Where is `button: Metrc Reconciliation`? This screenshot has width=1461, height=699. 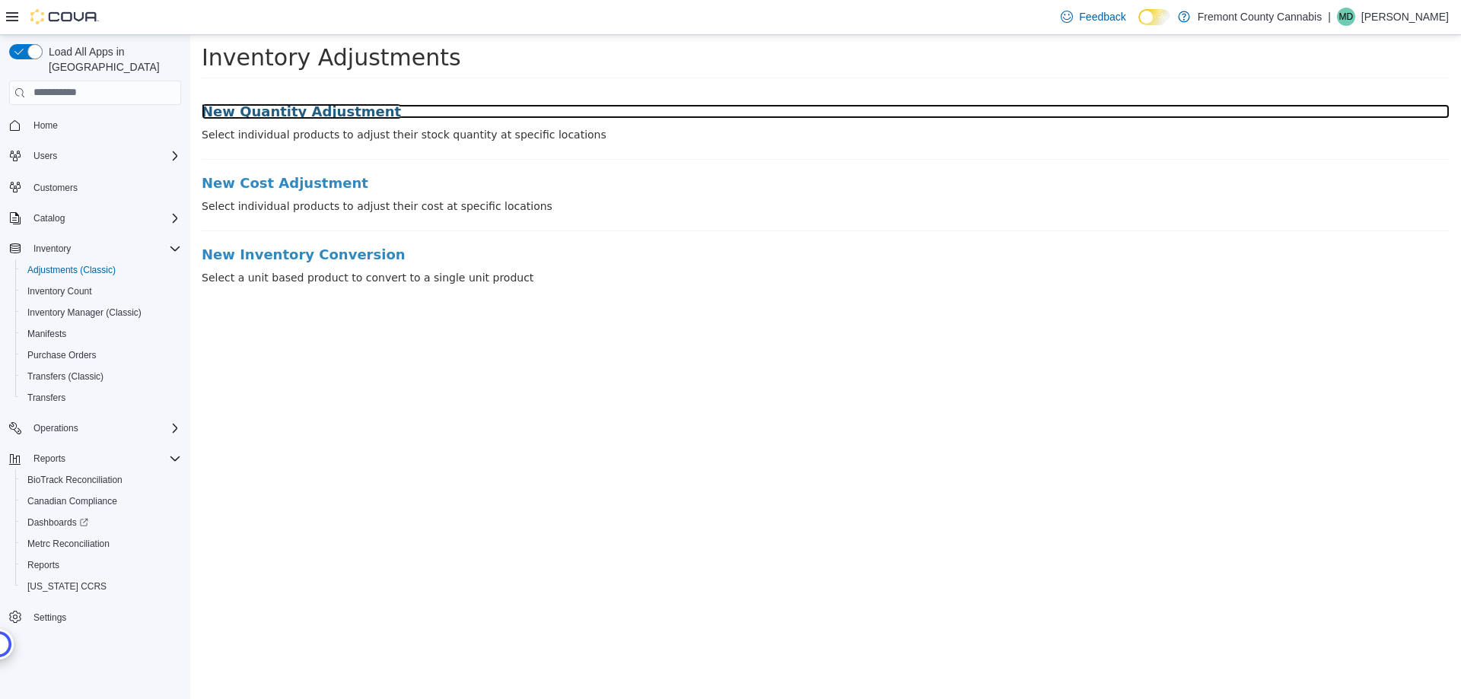 button: Metrc Reconciliation is located at coordinates (101, 544).